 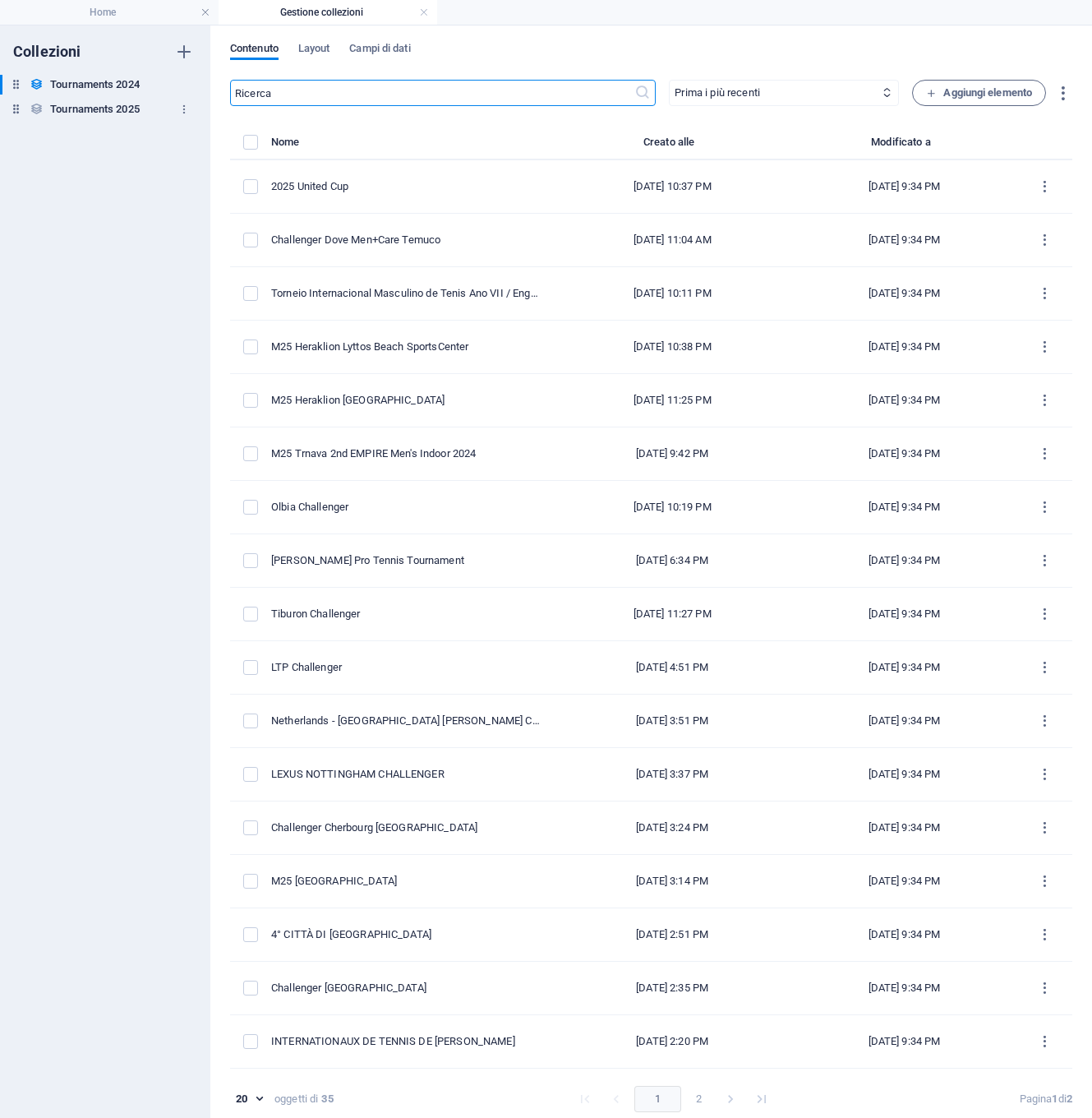 I want to click on button: Aggiungi elemento, so click(x=979, y=93).